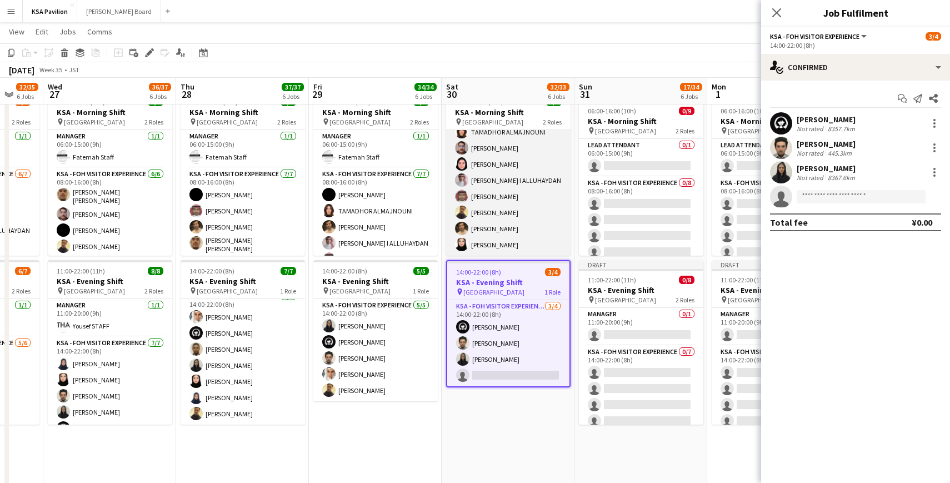  What do you see at coordinates (789, 222) in the screenshot?
I see `div: Total fee` at bounding box center [789, 222].